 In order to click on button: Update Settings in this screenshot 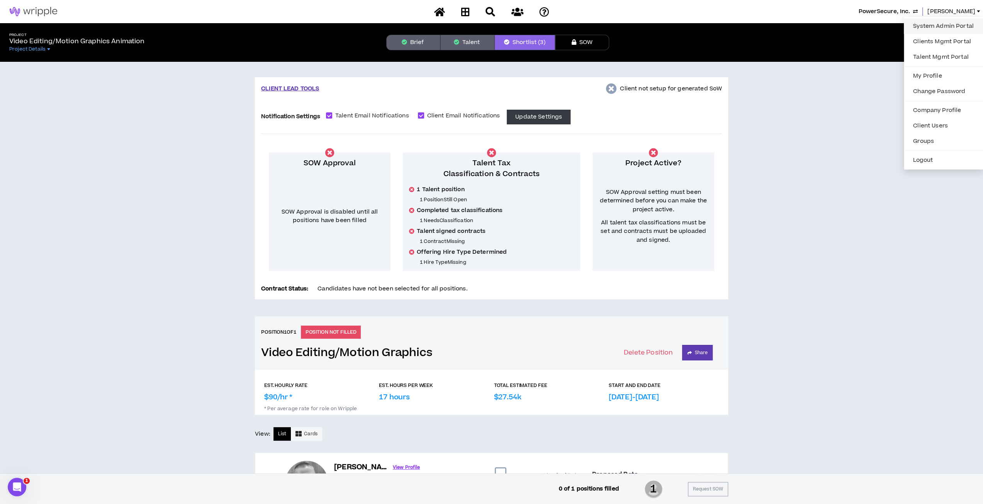, I will do `click(538, 117)`.